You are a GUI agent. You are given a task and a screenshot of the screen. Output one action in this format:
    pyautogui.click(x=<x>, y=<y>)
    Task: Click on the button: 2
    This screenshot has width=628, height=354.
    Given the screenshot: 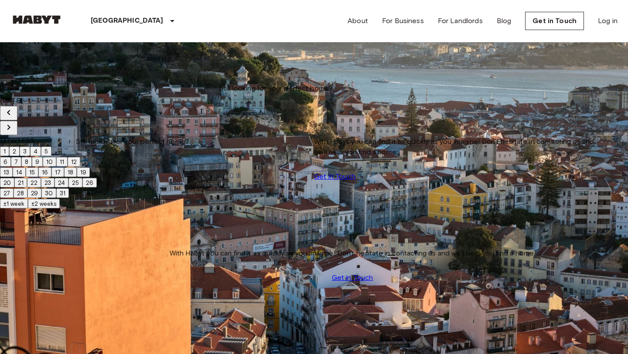 What is the action you would take?
    pyautogui.click(x=14, y=151)
    